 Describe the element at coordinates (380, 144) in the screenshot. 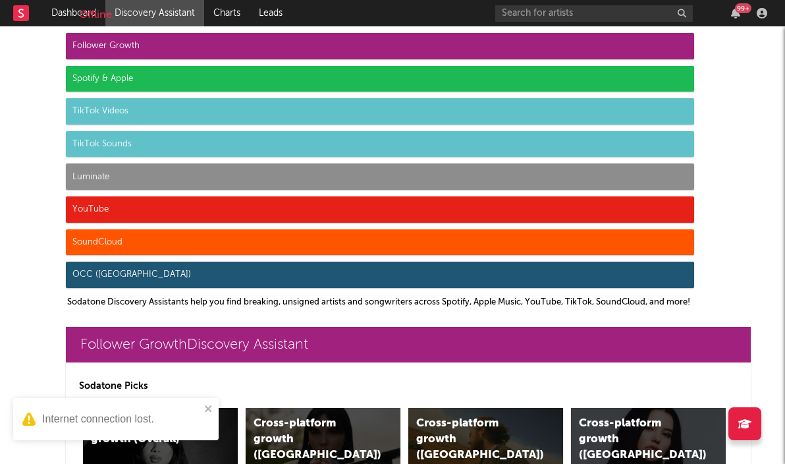

I see `div: TikTok Sounds` at that location.